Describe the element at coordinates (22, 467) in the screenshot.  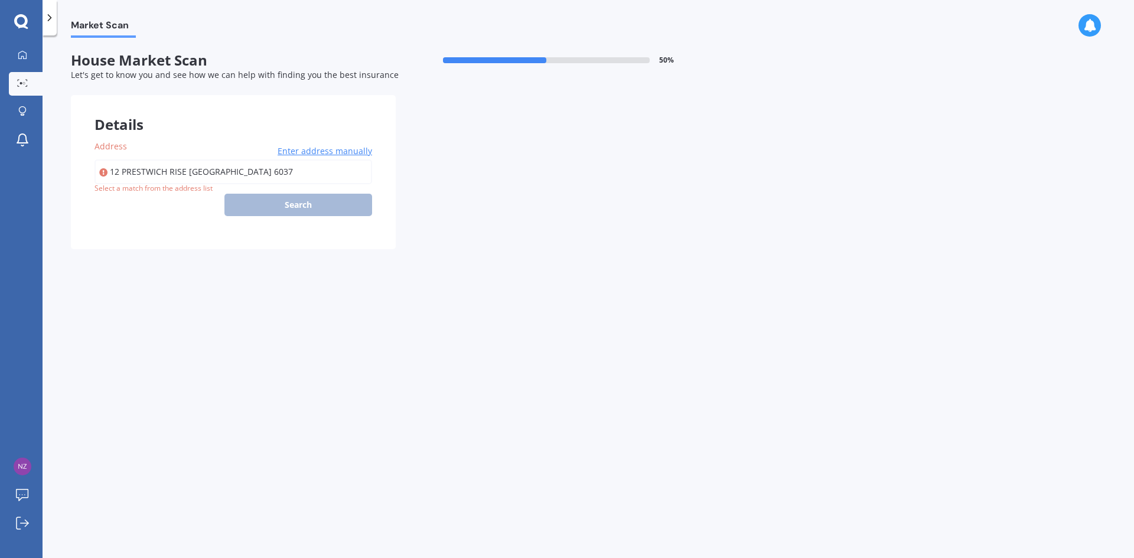
I see `img: 4e5e2d3cd7215aa8e290ca105a038be8` at that location.